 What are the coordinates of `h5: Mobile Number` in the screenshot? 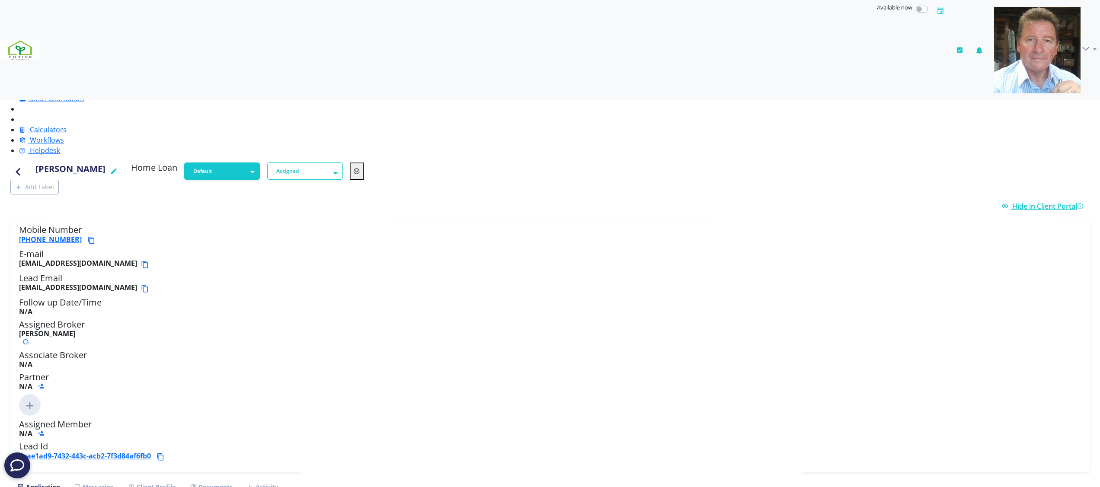 It's located at (550, 235).